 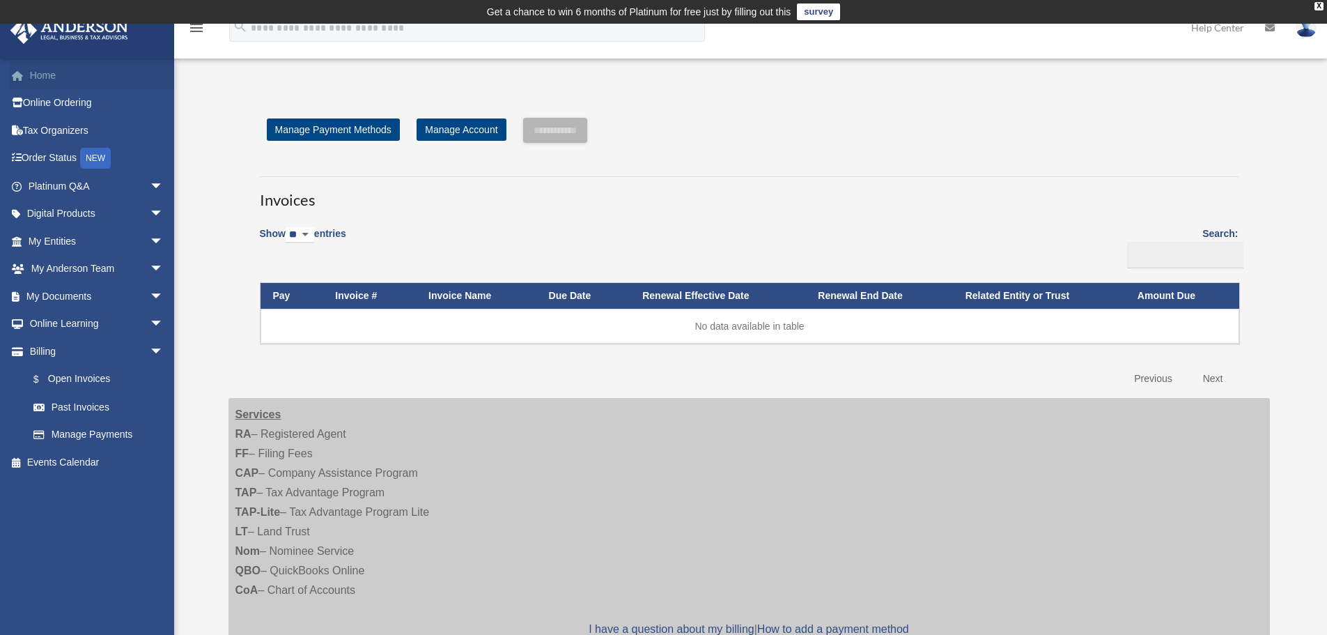 What do you see at coordinates (750, 326) in the screenshot?
I see `td: No data available in table` at bounding box center [750, 326].